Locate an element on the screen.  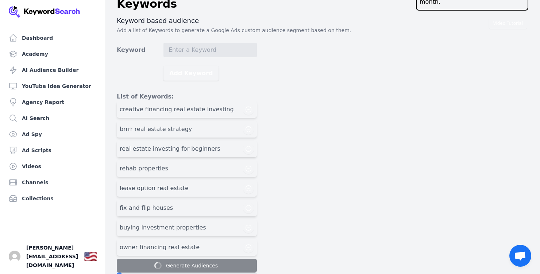
a: Videos is located at coordinates (52, 166).